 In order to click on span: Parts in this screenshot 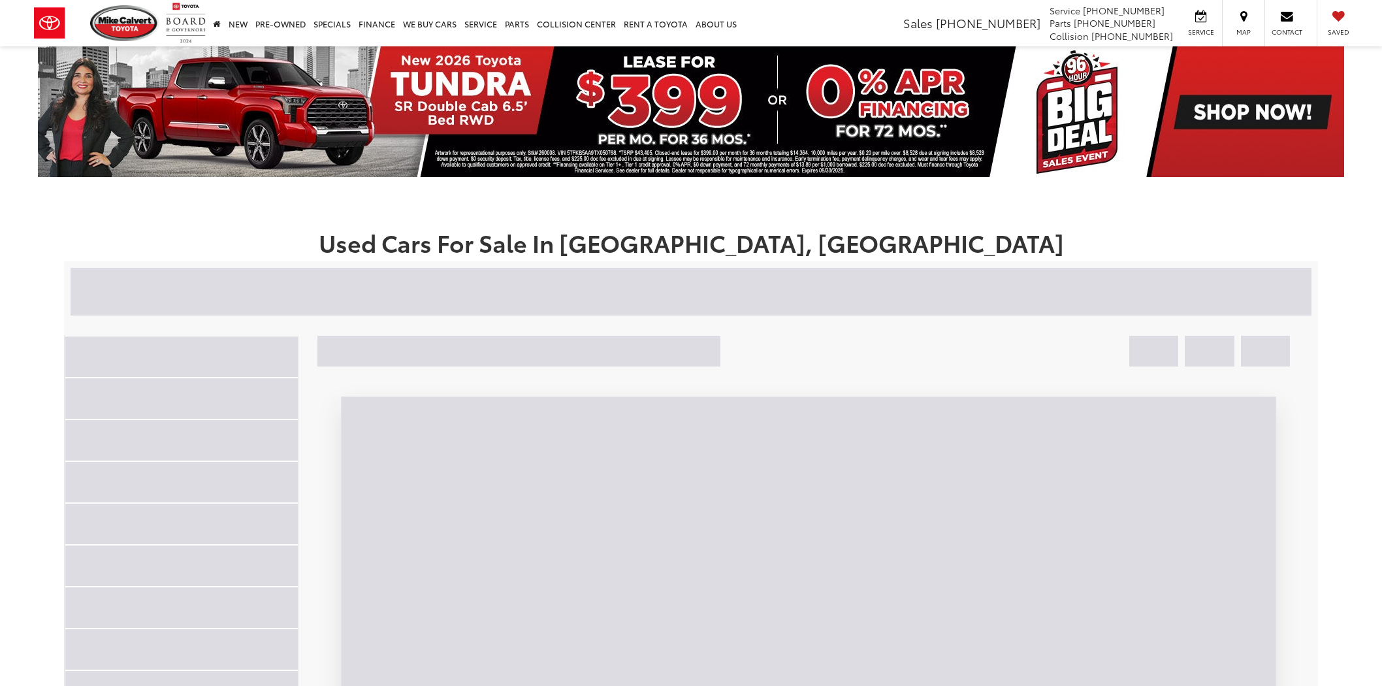, I will do `click(1060, 23)`.